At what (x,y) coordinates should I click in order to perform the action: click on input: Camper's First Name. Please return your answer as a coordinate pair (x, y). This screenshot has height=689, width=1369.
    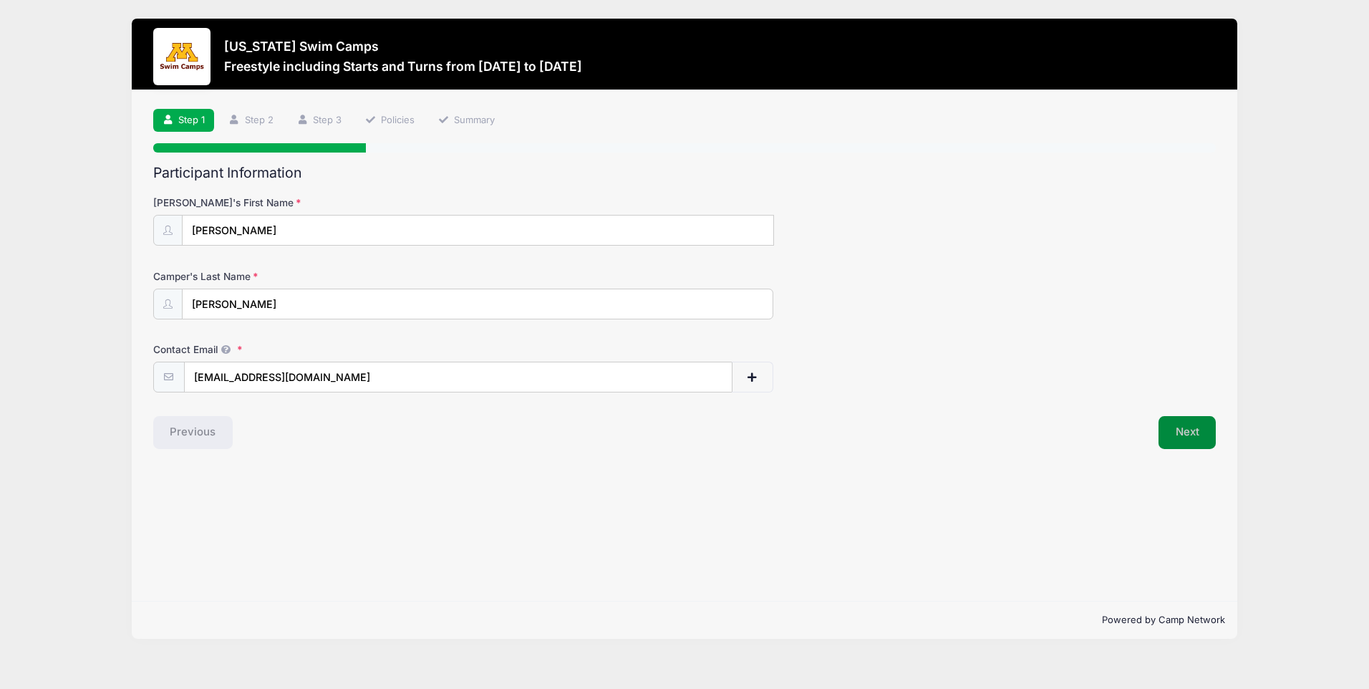
    Looking at the image, I should click on (478, 230).